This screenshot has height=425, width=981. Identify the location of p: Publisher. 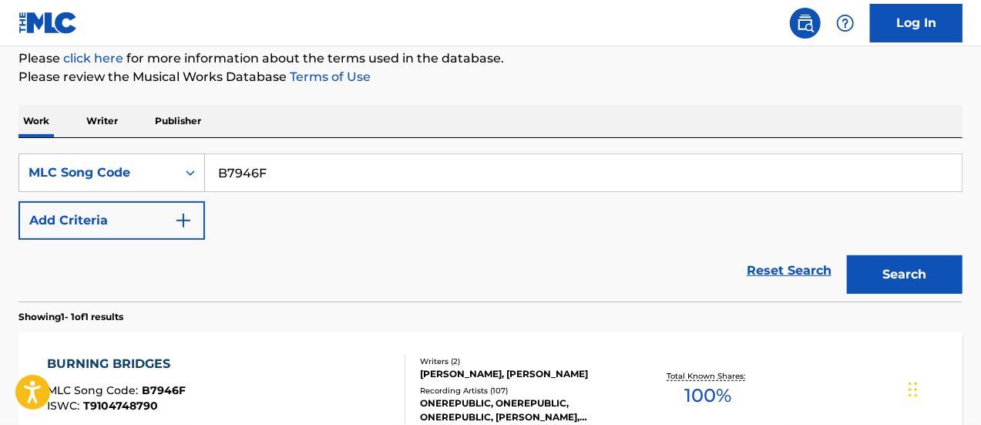
(178, 121).